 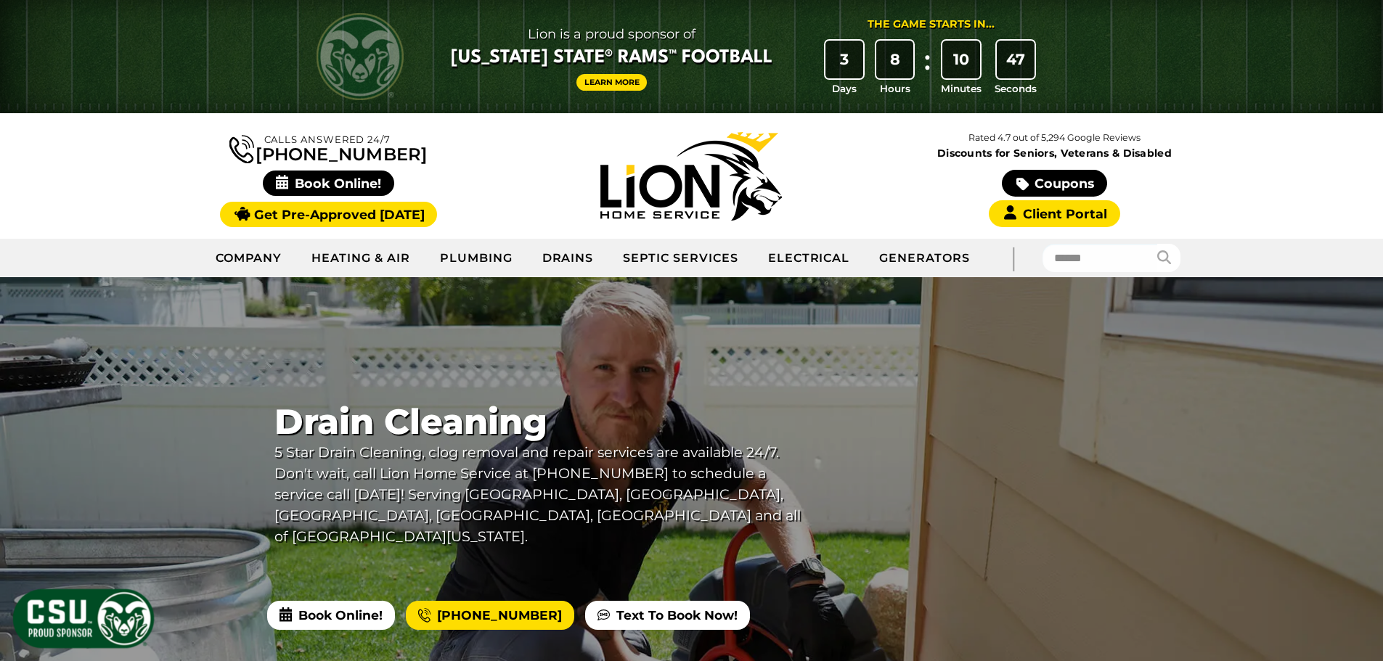 What do you see at coordinates (930, 25) in the screenshot?
I see `div: The Game Starts in...` at bounding box center [930, 25].